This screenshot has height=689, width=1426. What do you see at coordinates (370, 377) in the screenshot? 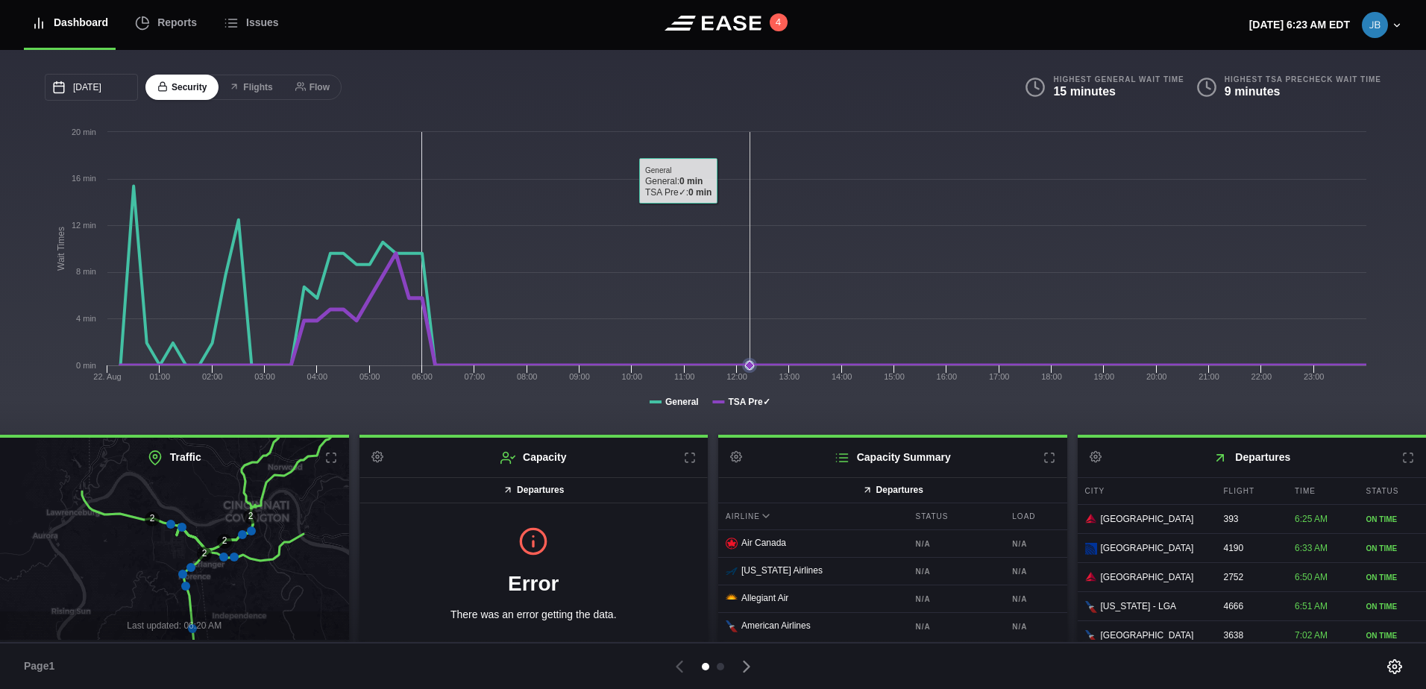
I see `text: 05:00` at bounding box center [370, 377].